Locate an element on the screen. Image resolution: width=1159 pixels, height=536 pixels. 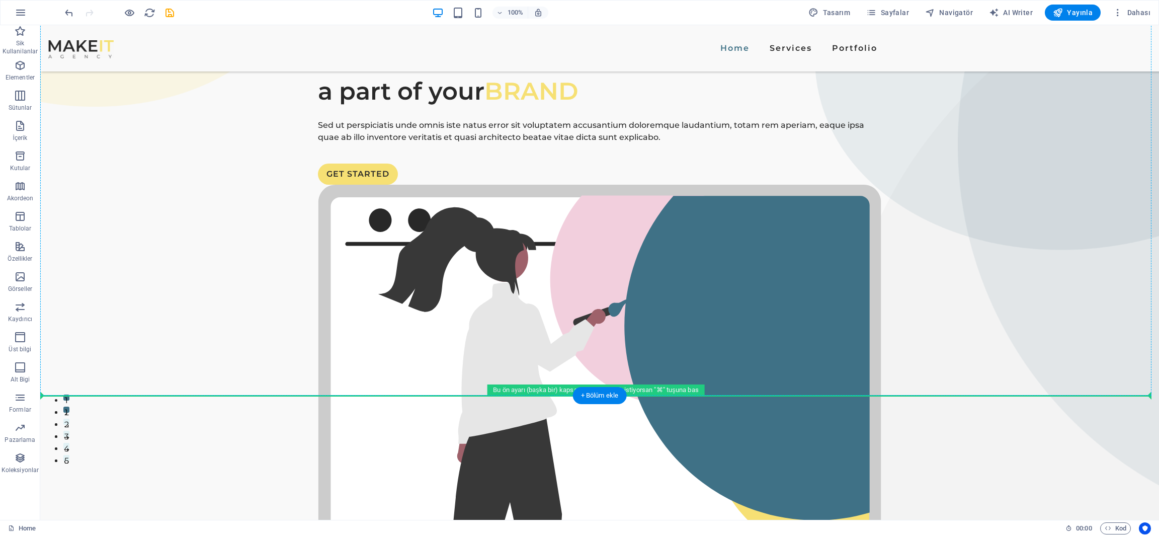
p: Akordeon is located at coordinates (20, 198).